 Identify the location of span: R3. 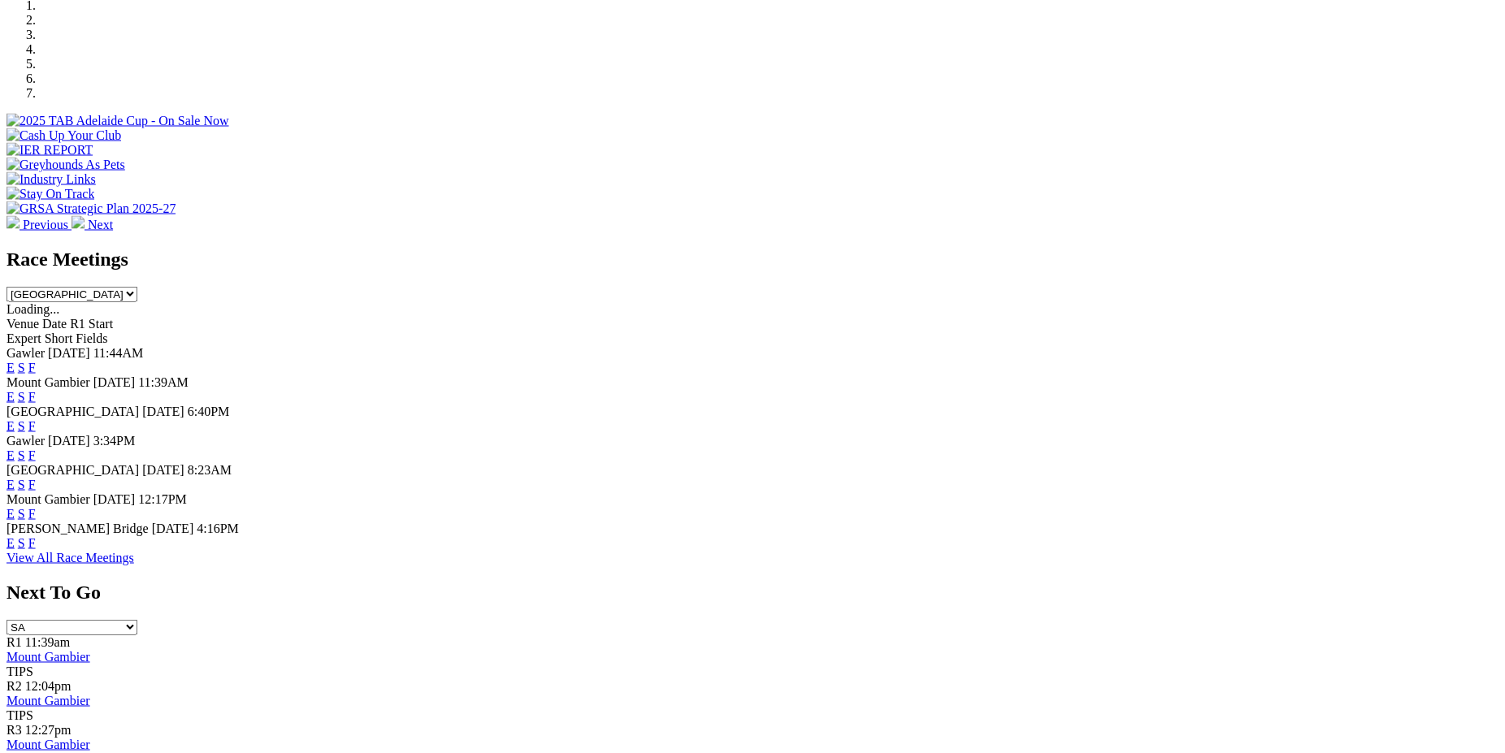
(14, 729).